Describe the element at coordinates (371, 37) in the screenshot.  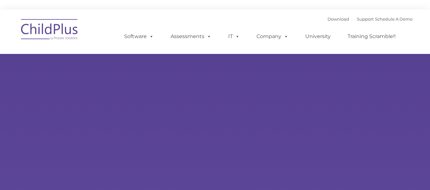
I see `a: Training Scramble!!` at that location.